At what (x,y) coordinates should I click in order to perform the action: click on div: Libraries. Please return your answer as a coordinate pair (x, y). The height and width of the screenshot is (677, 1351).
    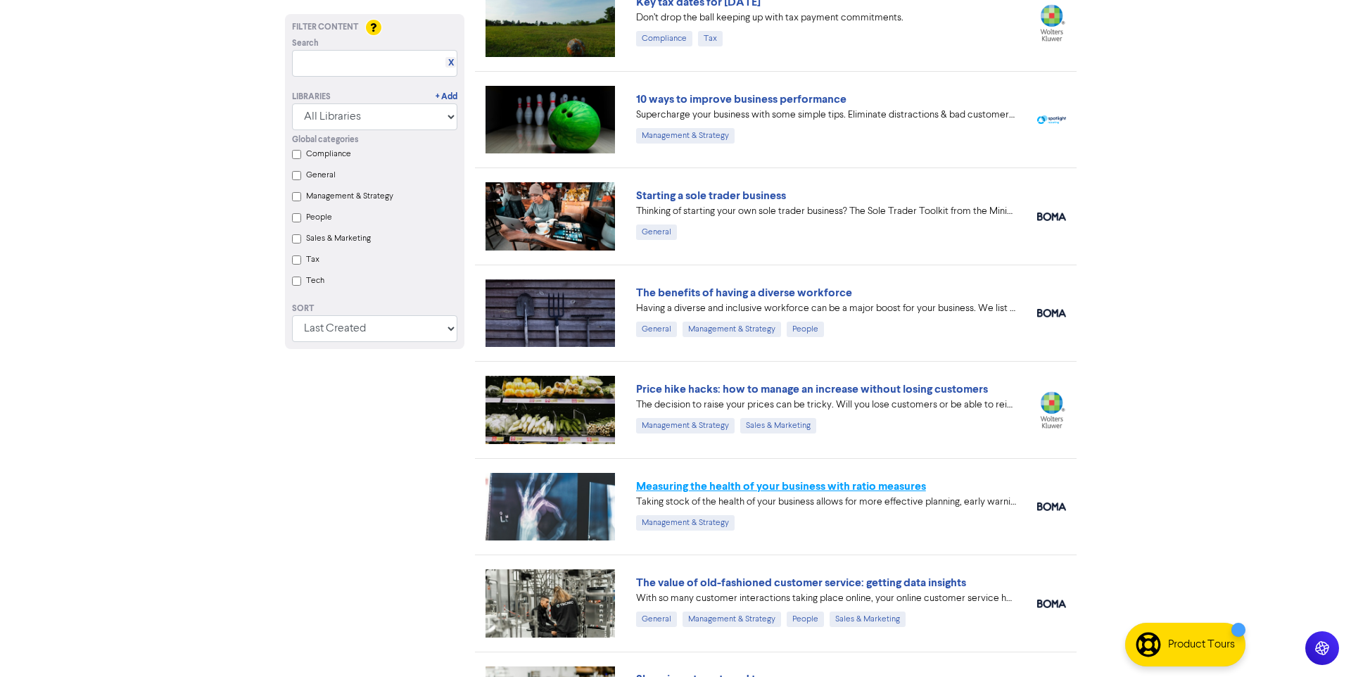
    Looking at the image, I should click on (311, 97).